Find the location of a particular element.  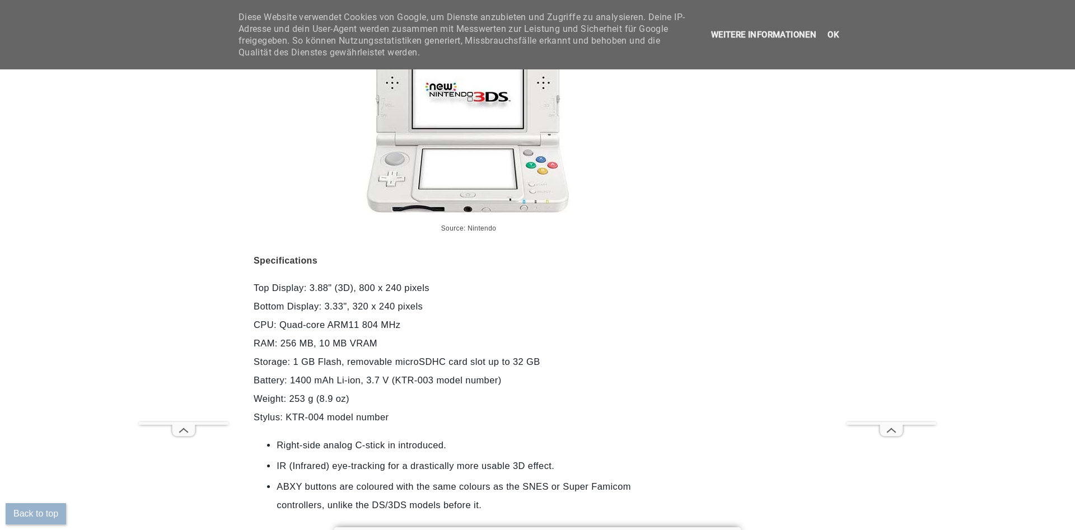

p: Top Display: 3.88" (3D), 800 x 240 pixels Bottom Display: 3.33", 320 x 240 pixels CPU: Quad-core ... is located at coordinates (468, 353).